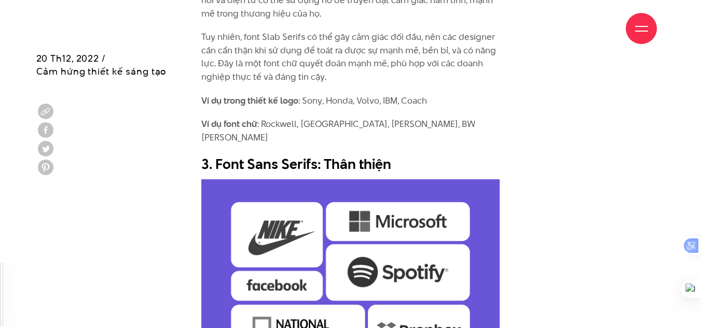  I want to click on span: 20 Th12, 2022 / Cảm hứng thiết kế sáng tạo, so click(101, 65).